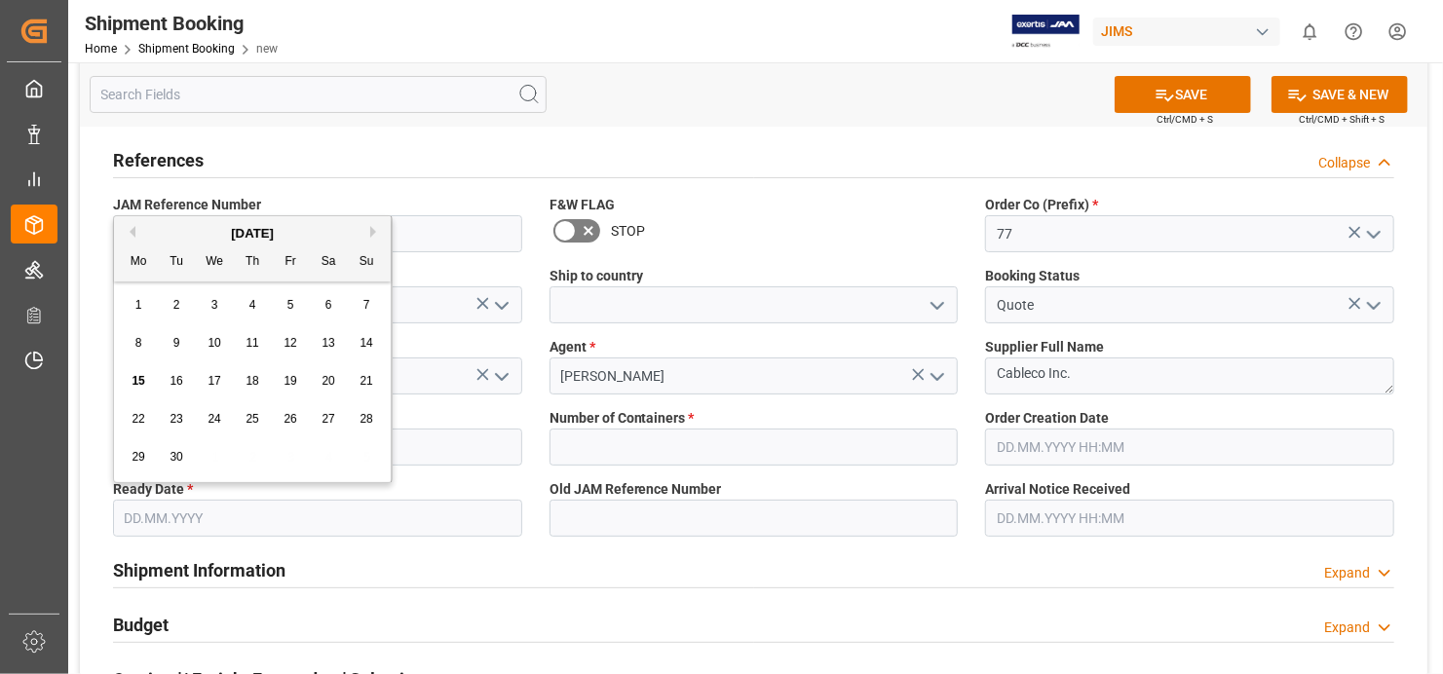 This screenshot has width=1443, height=674. Describe the element at coordinates (252, 381) in the screenshot. I see `div: month 2025-09` at that location.